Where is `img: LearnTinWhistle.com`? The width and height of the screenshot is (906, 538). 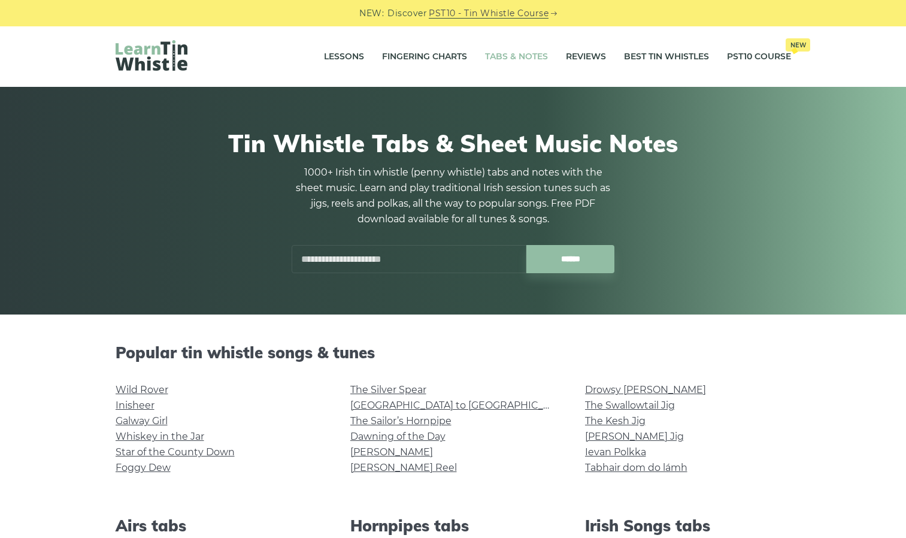
img: LearnTinWhistle.com is located at coordinates (152, 55).